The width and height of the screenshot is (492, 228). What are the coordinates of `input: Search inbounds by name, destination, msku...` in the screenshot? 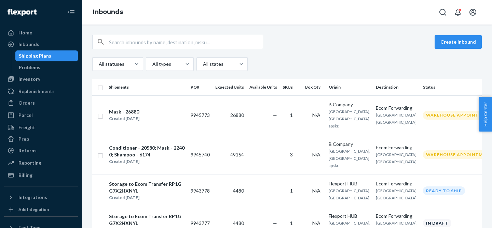 It's located at (186, 42).